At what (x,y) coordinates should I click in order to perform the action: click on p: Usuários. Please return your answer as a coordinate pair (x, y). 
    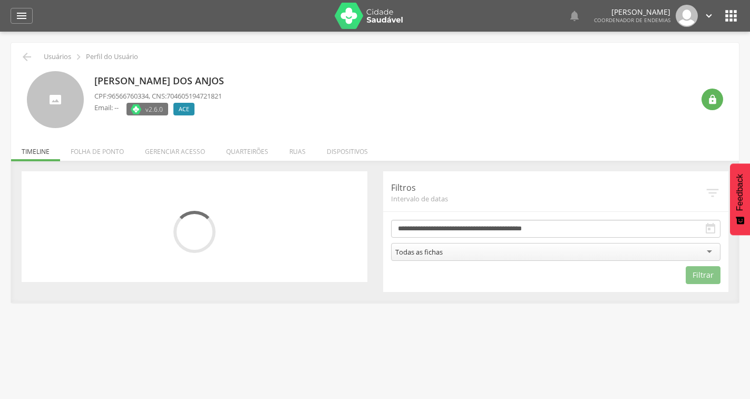
    Looking at the image, I should click on (57, 57).